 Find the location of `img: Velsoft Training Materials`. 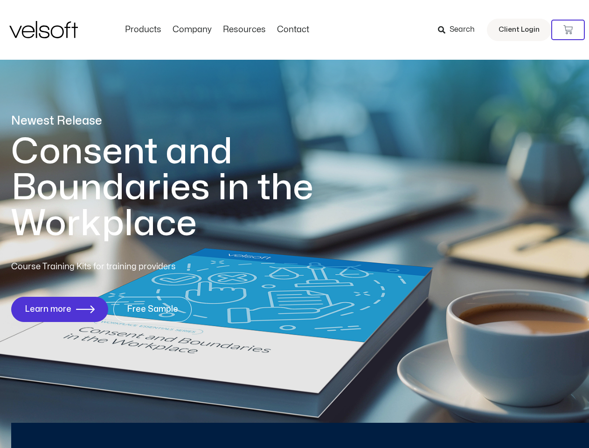

img: Velsoft Training Materials is located at coordinates (43, 29).